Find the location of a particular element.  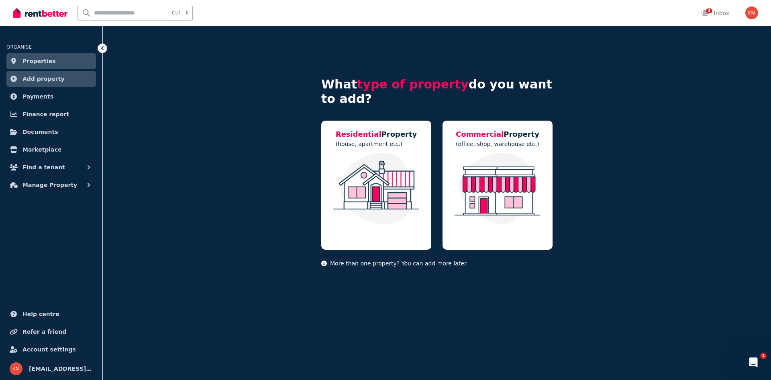

span: 1 is located at coordinates (764, 355).